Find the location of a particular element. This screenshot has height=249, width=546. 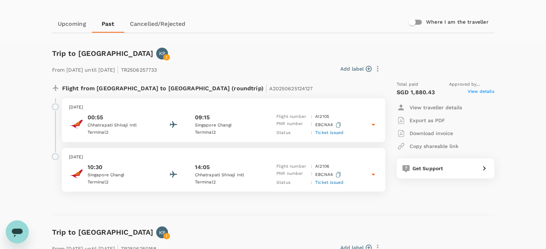

button: View traveller details is located at coordinates (429, 108).